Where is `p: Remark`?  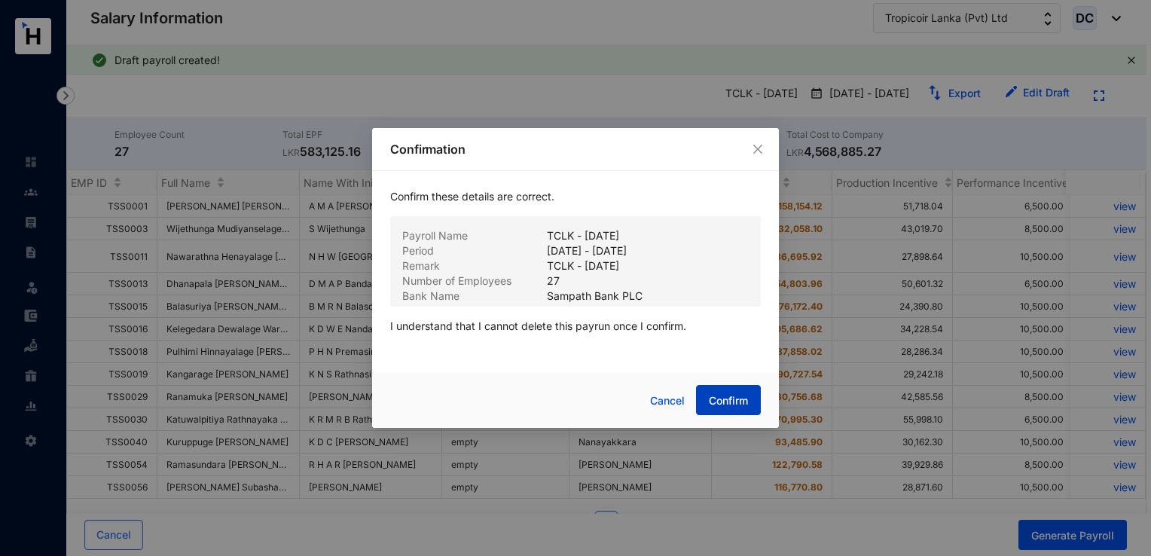
p: Remark is located at coordinates (475, 266).